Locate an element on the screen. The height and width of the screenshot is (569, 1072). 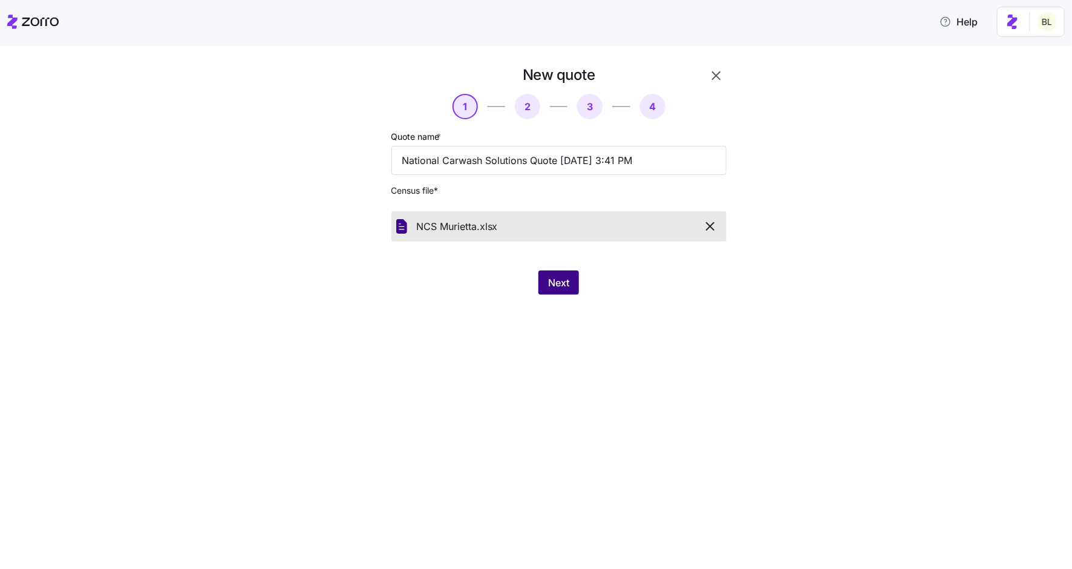
span: xlsx is located at coordinates (489, 226).